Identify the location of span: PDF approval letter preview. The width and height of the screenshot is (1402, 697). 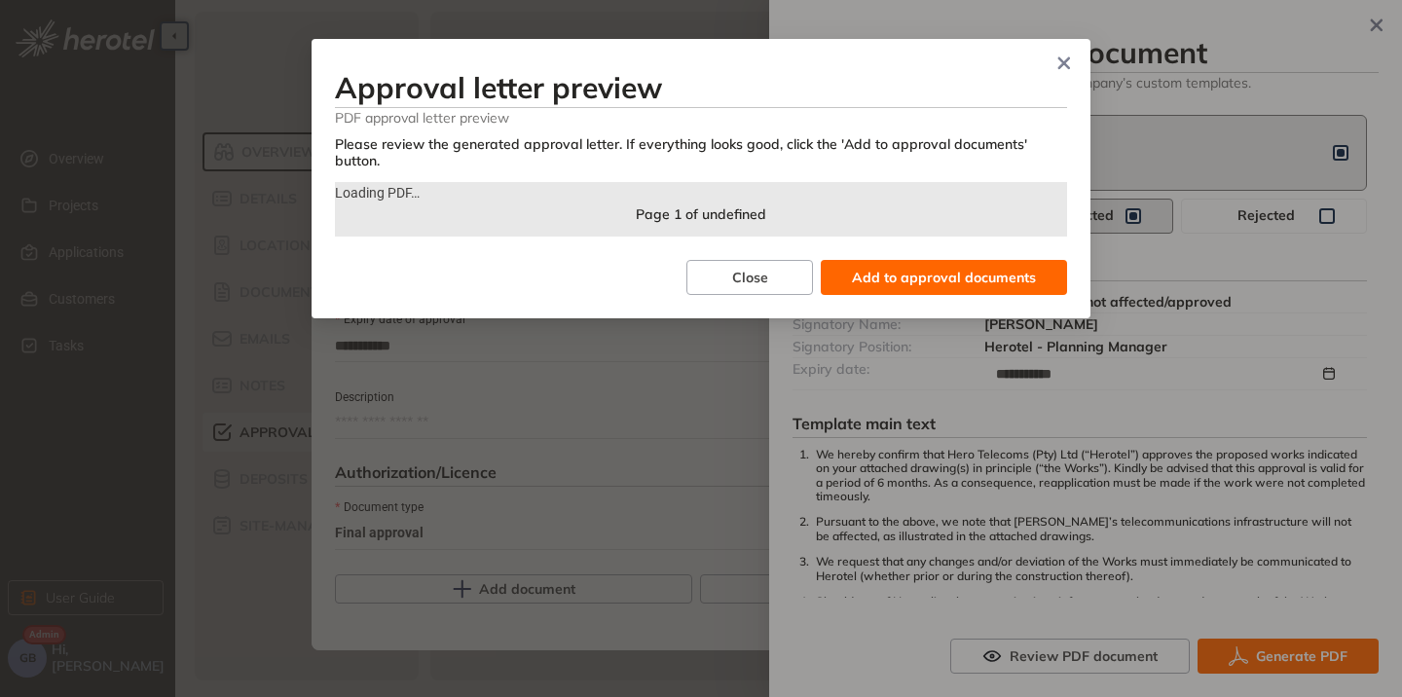
(701, 117).